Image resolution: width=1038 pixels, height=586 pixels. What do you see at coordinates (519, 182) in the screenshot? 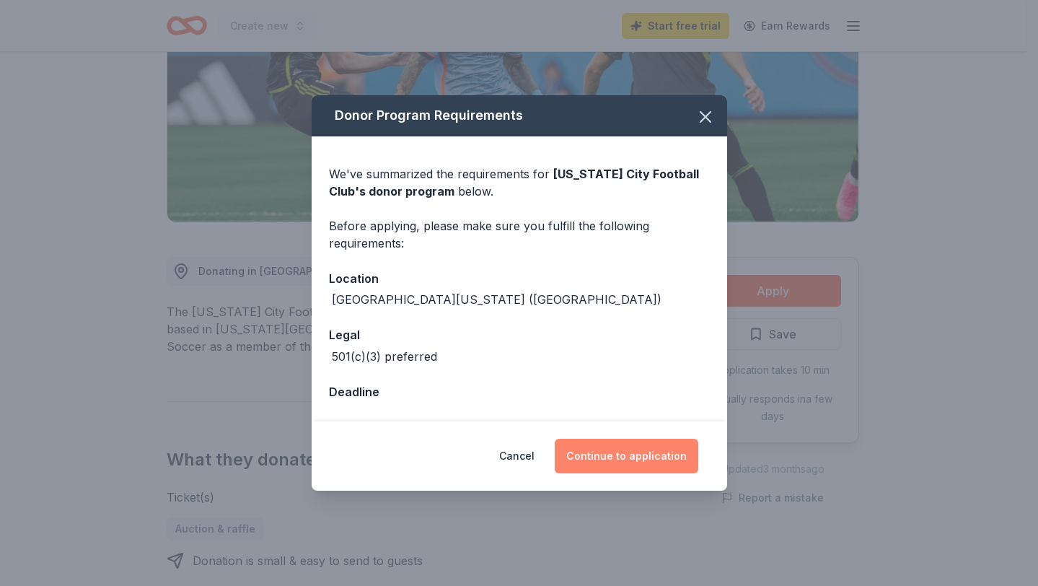
I see `div: We've summarized the requirements for below.` at bounding box center [519, 182].